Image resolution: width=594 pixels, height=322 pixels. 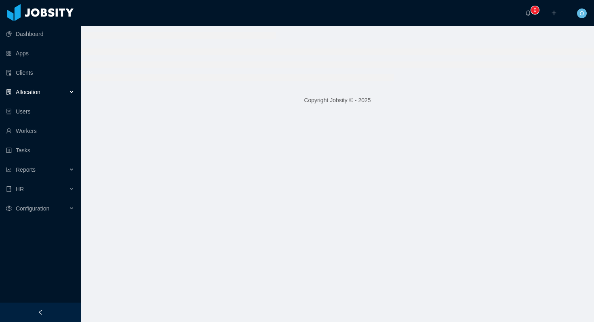 I want to click on span: Configuration, so click(x=32, y=209).